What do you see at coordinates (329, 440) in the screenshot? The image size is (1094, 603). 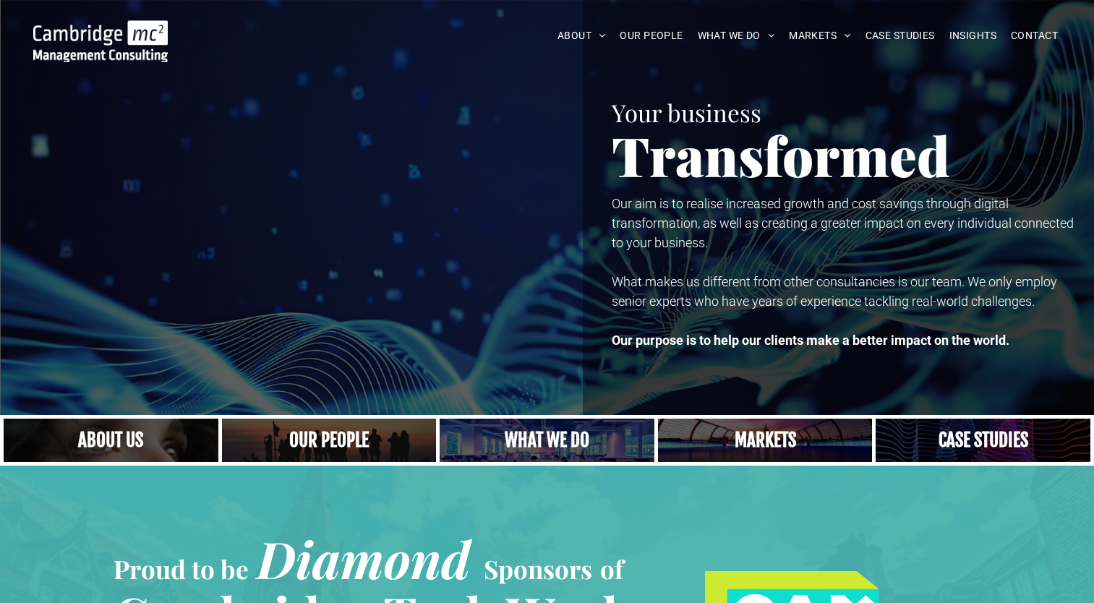 I see `a: A crowd in silhouette at sunset, on a rise or lookout point` at bounding box center [329, 440].